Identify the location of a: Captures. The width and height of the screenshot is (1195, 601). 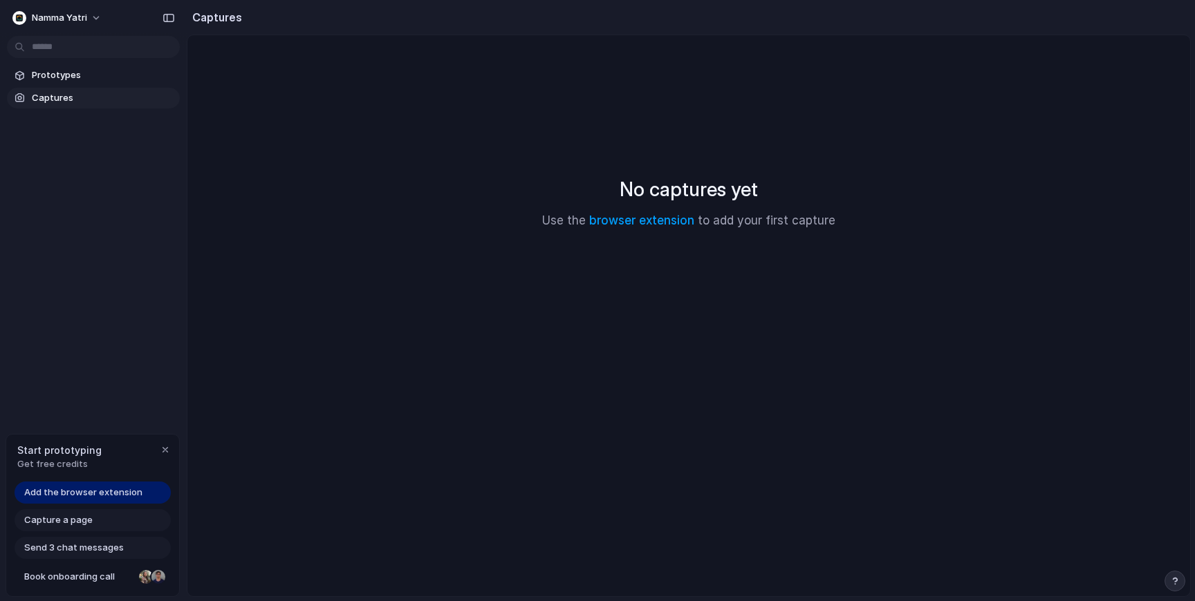
(93, 98).